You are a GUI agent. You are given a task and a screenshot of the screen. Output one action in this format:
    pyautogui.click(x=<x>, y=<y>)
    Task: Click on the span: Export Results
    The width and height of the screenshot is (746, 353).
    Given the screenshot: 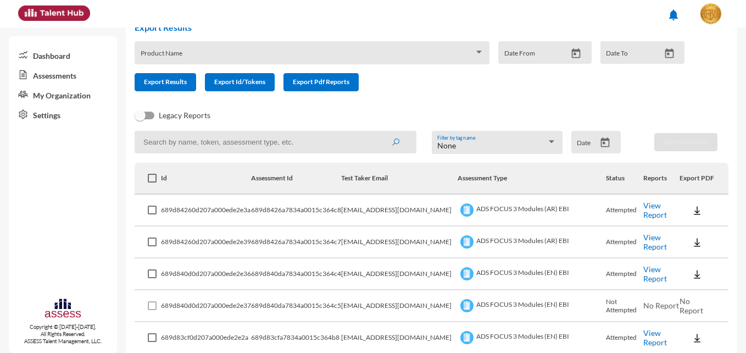 What is the action you would take?
    pyautogui.click(x=165, y=81)
    